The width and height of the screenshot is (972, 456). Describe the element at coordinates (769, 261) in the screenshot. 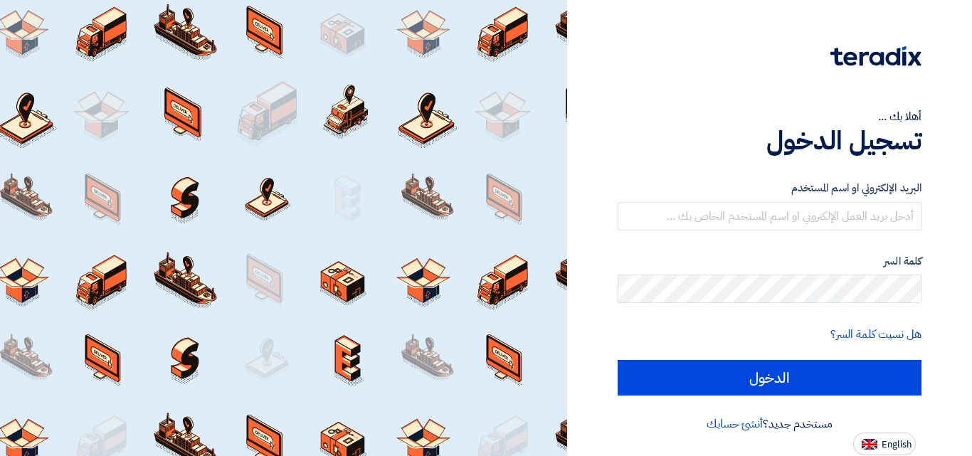

I see `label: كلمة السر` at that location.